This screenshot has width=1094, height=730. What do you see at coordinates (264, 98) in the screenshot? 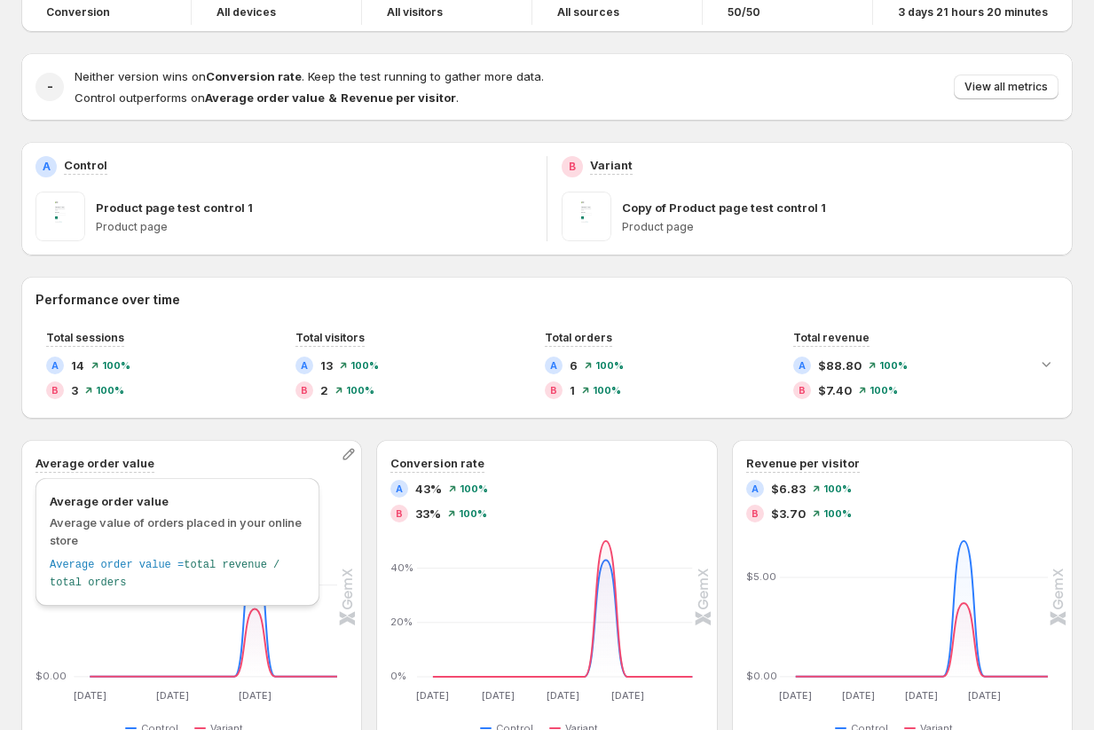
I see `strong: Average order value` at bounding box center [264, 98].